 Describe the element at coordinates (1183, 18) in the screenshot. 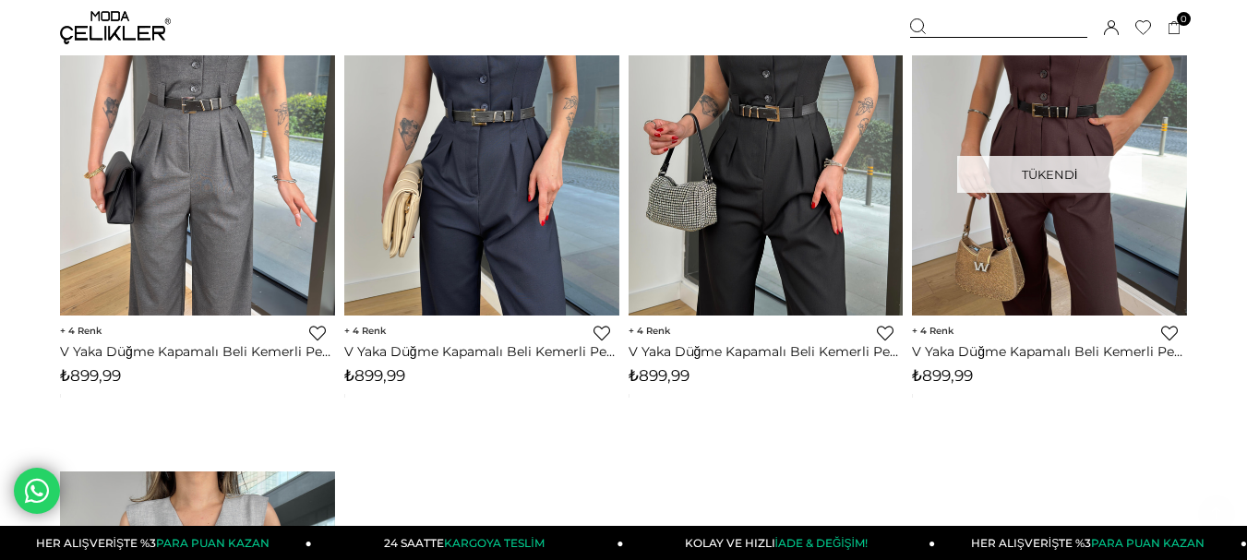

I see `span: 0` at that location.